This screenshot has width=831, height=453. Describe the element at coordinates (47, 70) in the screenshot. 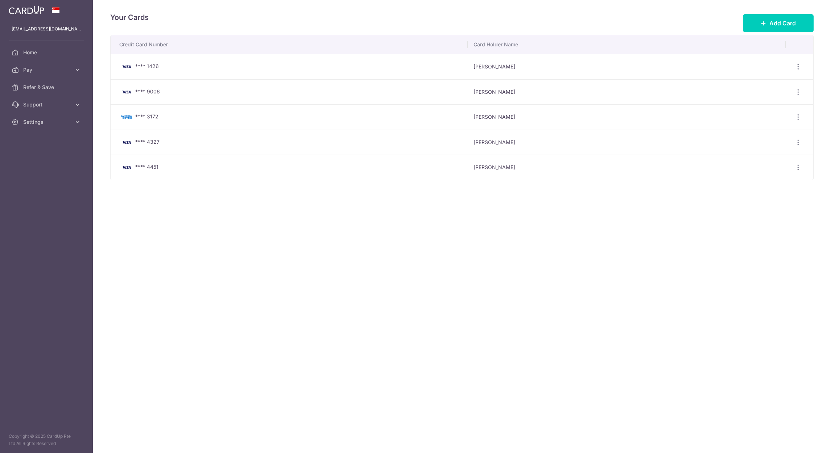

I see `span: Pay` at that location.